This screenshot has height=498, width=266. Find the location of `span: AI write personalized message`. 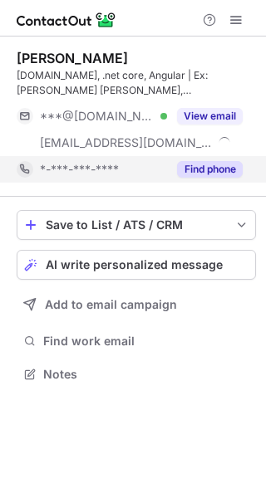

span: AI write personalized message is located at coordinates (134, 265).